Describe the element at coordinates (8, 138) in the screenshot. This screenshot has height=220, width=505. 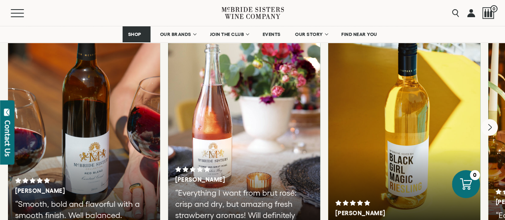
I see `div: Contact Us` at that location.